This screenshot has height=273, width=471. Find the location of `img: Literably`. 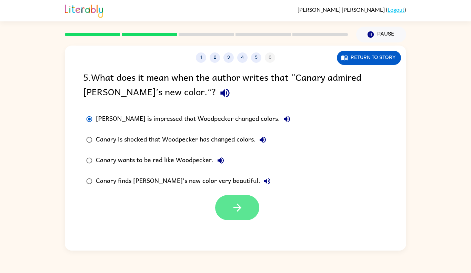

img: Literably is located at coordinates (84, 10).